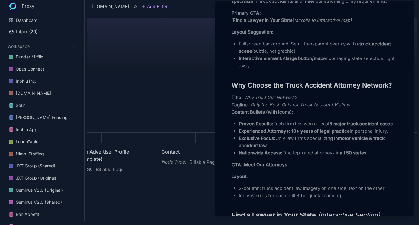  Describe the element at coordinates (318, 47) in the screenshot. I see `p: Fullscreen background: Semi-transparent overlay with a (subtle, not graphic).` at that location.